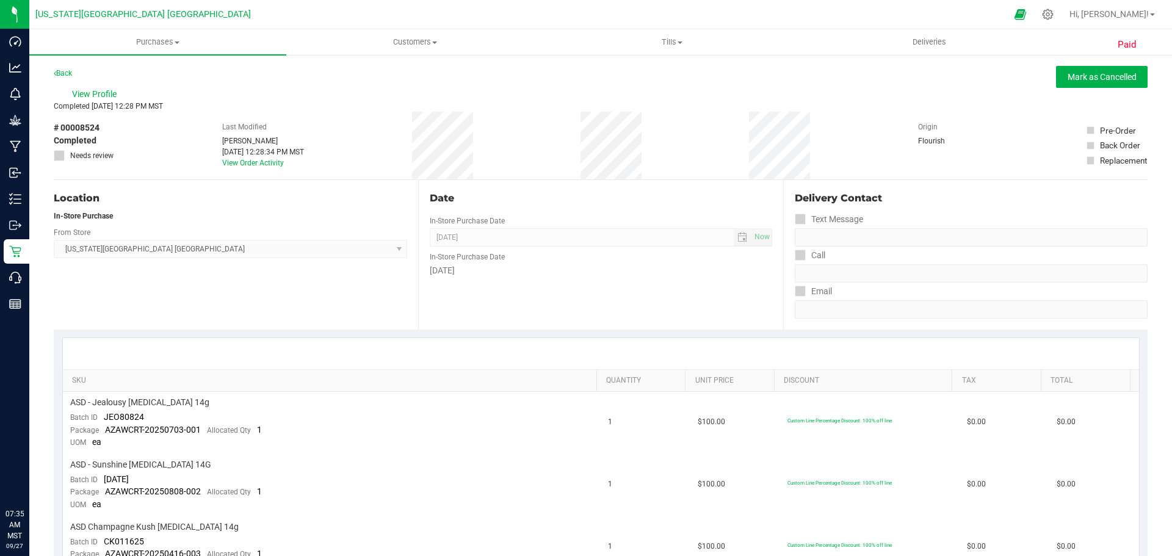 This screenshot has height=556, width=1172. What do you see at coordinates (1120, 145) in the screenshot?
I see `div: Back Order` at bounding box center [1120, 145].